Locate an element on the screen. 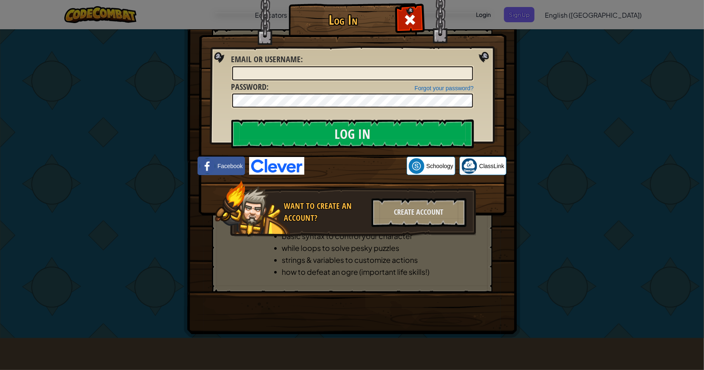  span: Schoology is located at coordinates (439, 166).